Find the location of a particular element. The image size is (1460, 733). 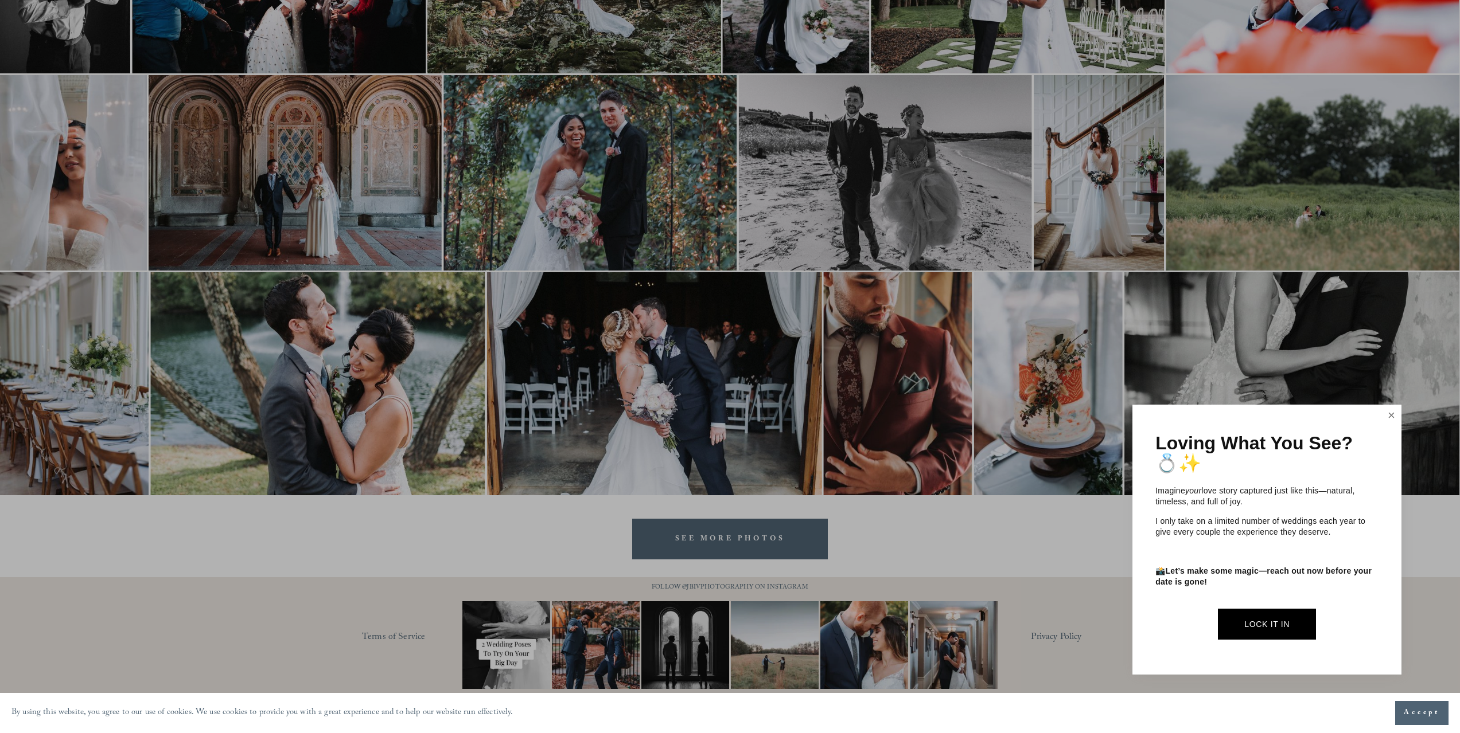

a: Lock It In is located at coordinates (1266, 624).